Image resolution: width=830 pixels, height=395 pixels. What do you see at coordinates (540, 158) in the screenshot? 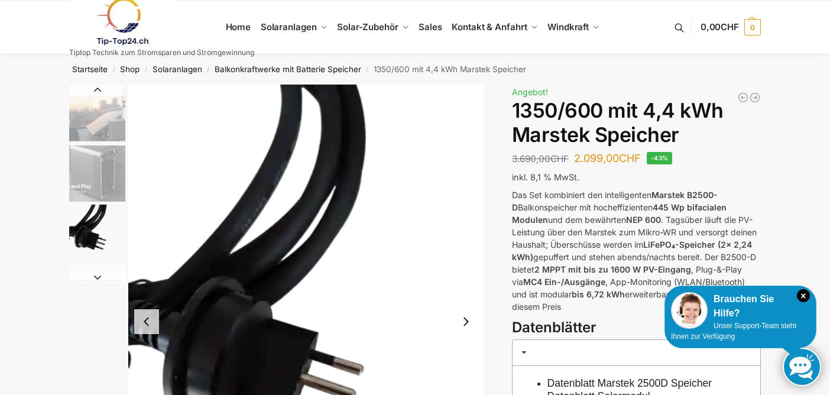
I see `bdi: 3.690,00` at bounding box center [540, 158].